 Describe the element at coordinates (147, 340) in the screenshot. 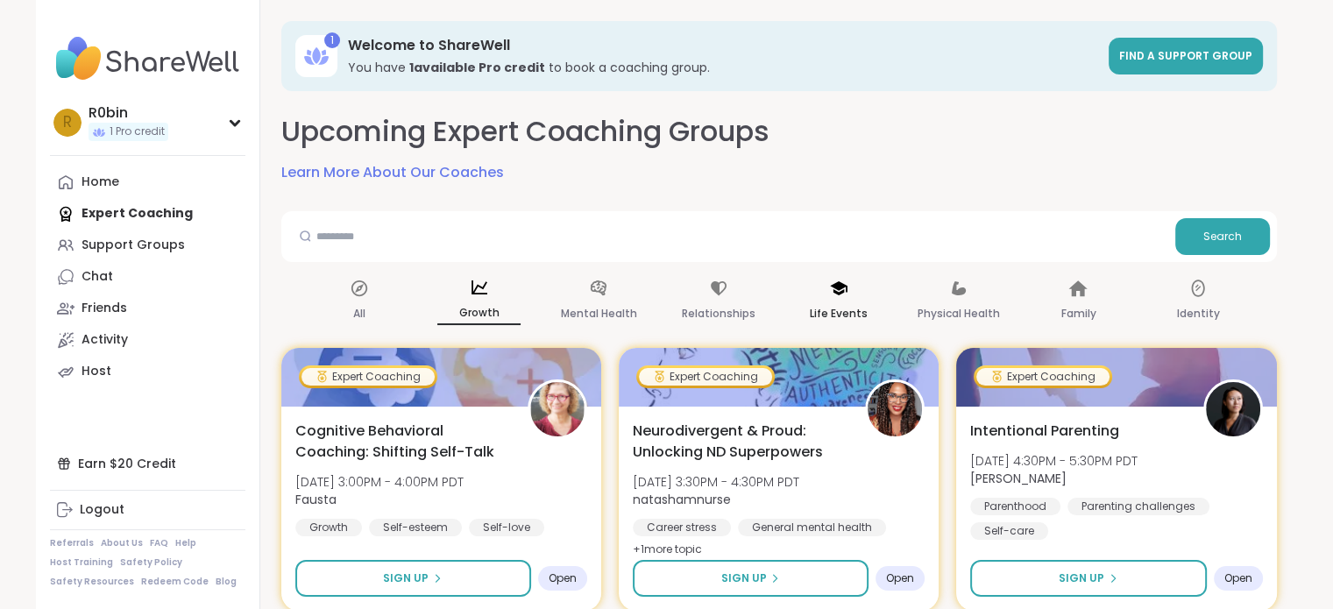

I see `a: Activity` at that location.